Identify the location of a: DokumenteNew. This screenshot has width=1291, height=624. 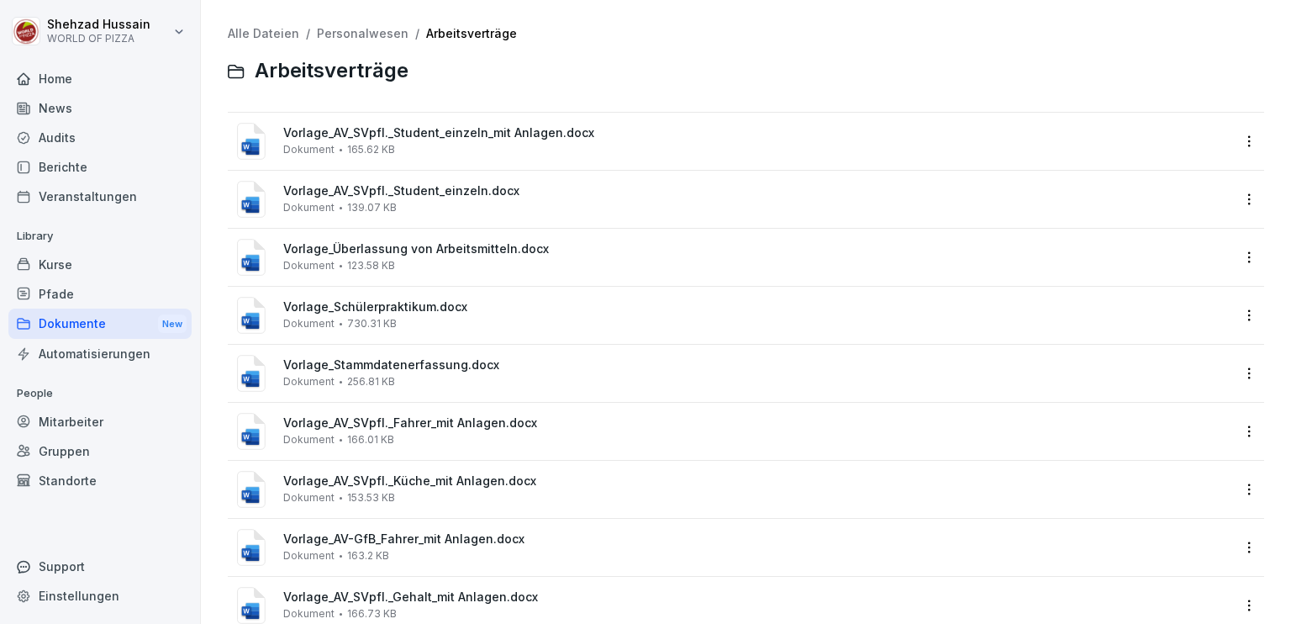
(100, 324).